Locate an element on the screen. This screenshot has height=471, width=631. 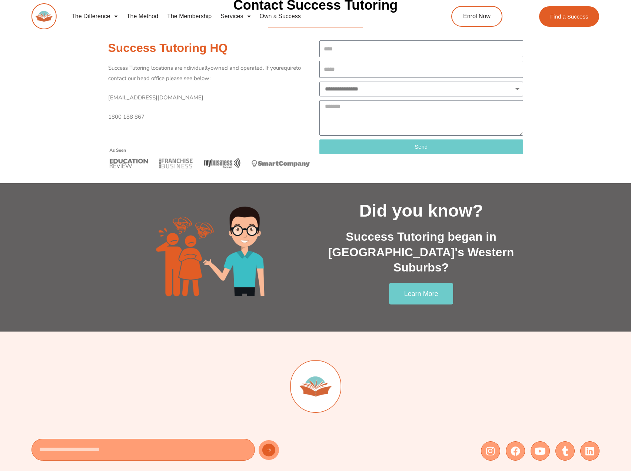
a: Services is located at coordinates (235, 16).